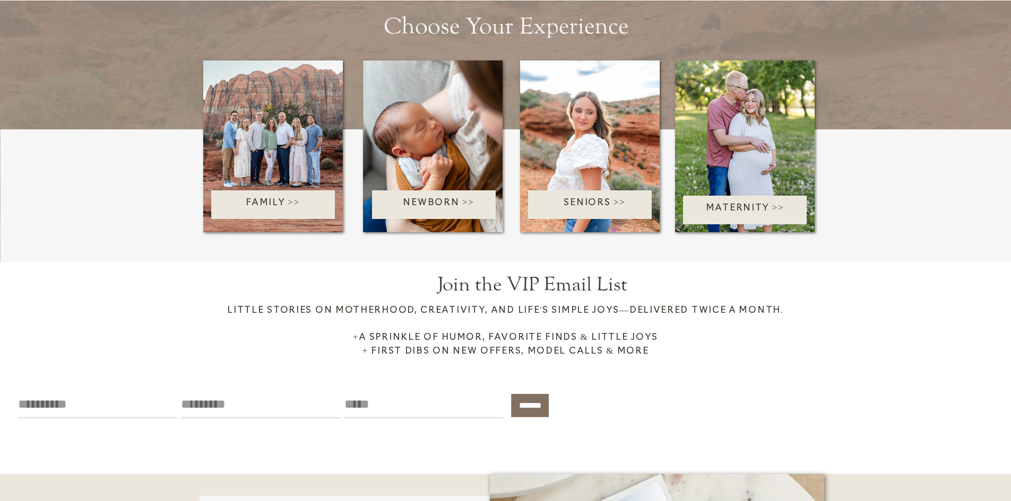  What do you see at coordinates (439, 205) in the screenshot?
I see `p: Newborn >>` at bounding box center [439, 205].